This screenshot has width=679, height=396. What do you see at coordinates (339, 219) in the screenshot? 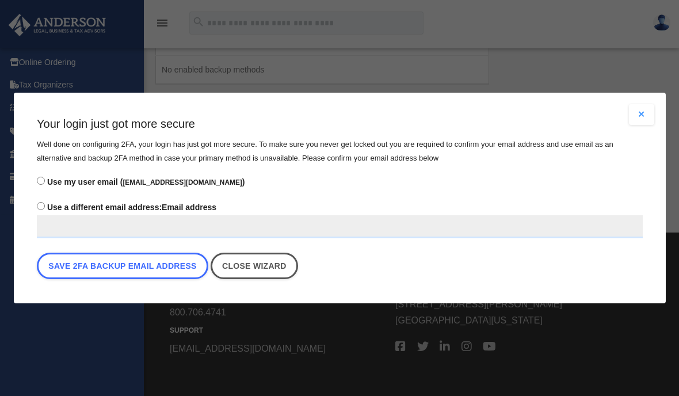
I see `label: Email address` at bounding box center [339, 219].